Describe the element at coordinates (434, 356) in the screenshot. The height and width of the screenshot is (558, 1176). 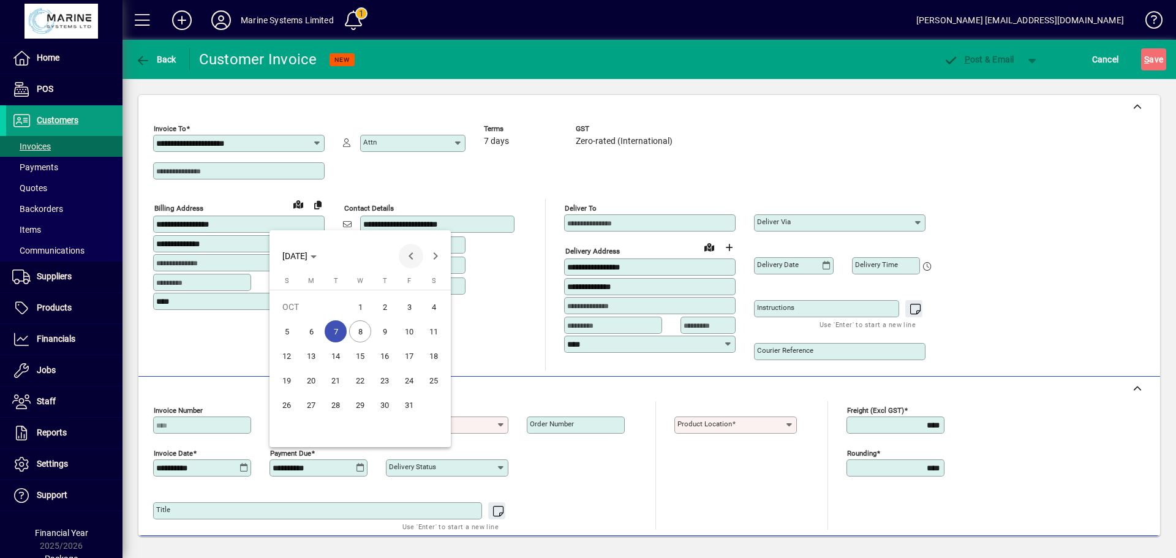
I see `button: Sat Oct 18 2025` at that location.